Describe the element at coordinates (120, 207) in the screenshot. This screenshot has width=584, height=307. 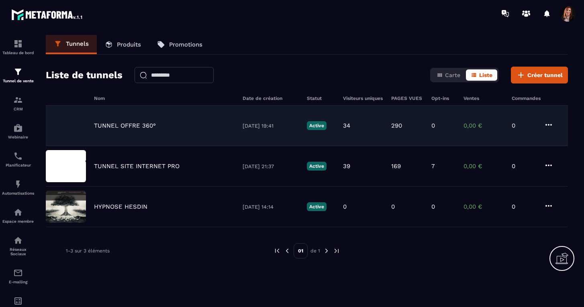
I see `p: HYPNOSE HESDIN` at that location.